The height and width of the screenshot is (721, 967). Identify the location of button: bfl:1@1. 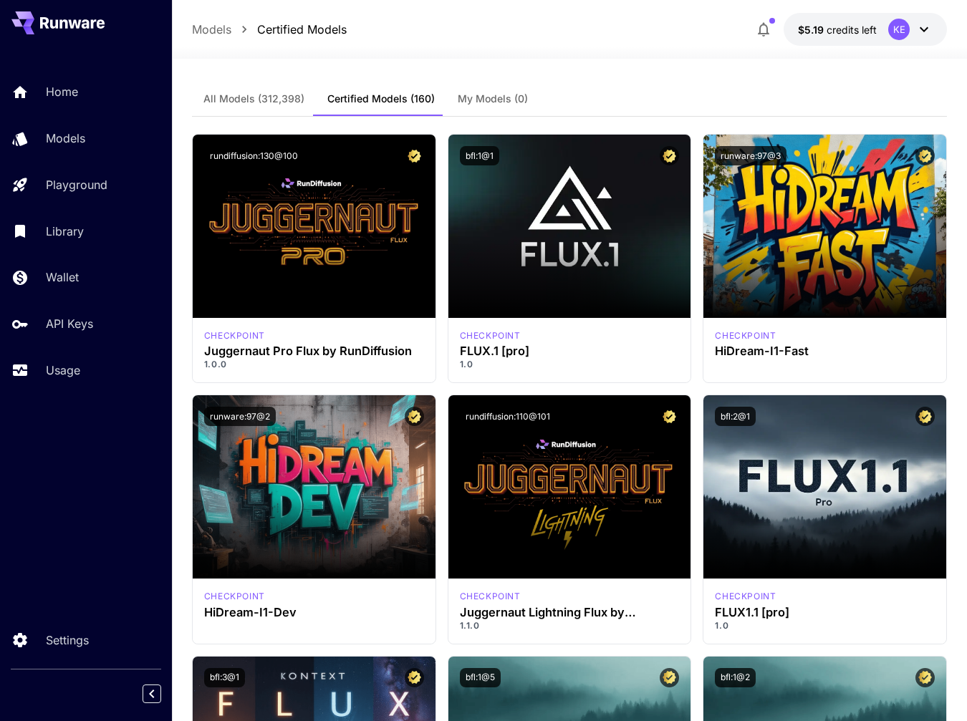
(479, 155).